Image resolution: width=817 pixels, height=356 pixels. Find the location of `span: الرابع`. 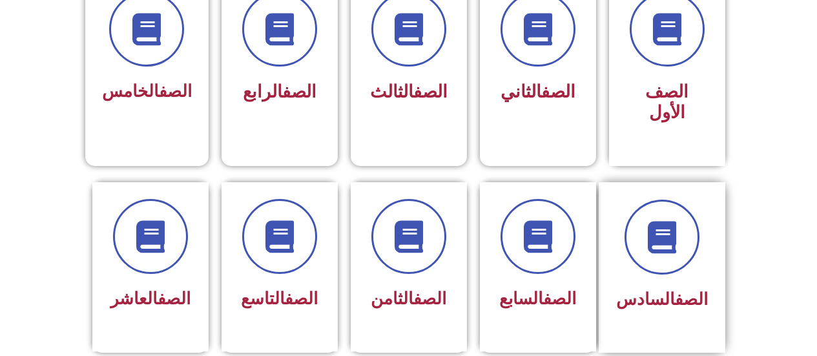

span: الرابع is located at coordinates (280, 92).